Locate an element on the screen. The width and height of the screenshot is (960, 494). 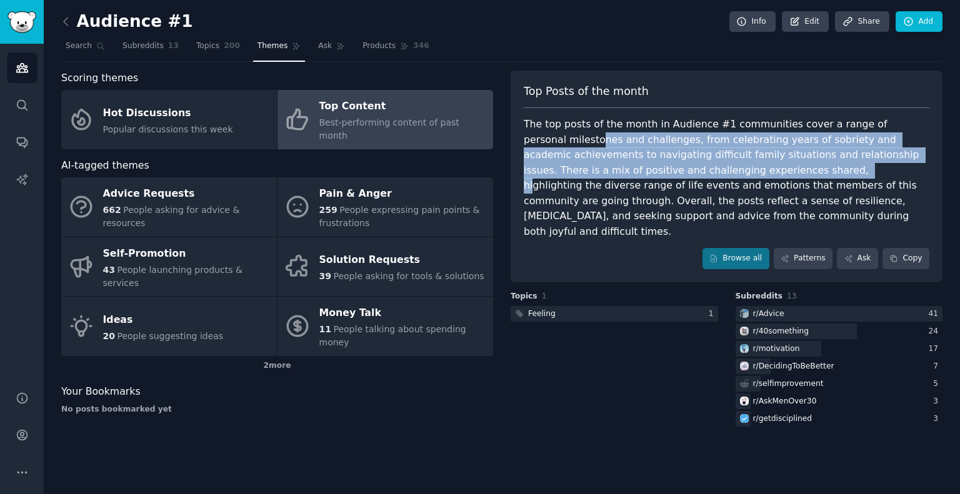
span: 11 is located at coordinates (325, 329).